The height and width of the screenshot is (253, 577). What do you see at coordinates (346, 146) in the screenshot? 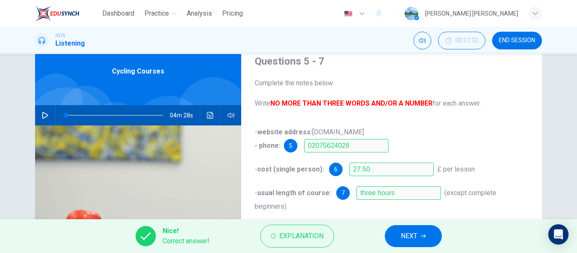
I see `input: 020 756 24028; 02075624028;` at bounding box center [346, 146].